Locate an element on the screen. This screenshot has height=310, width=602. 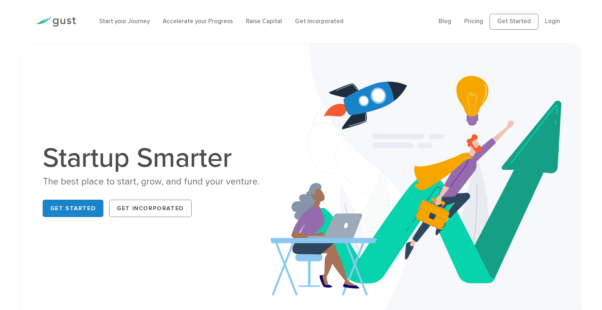
a: Pricing is located at coordinates (474, 21).